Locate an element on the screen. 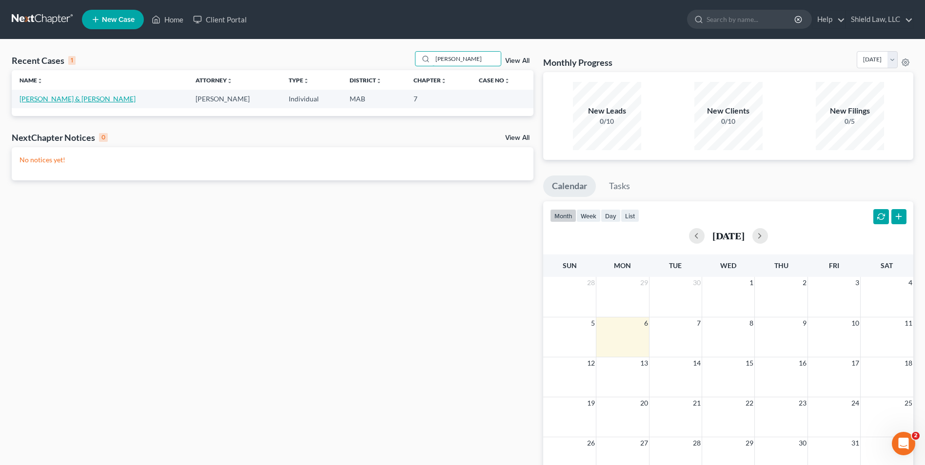 This screenshot has height=465, width=925. span: 6 is located at coordinates (646, 323).